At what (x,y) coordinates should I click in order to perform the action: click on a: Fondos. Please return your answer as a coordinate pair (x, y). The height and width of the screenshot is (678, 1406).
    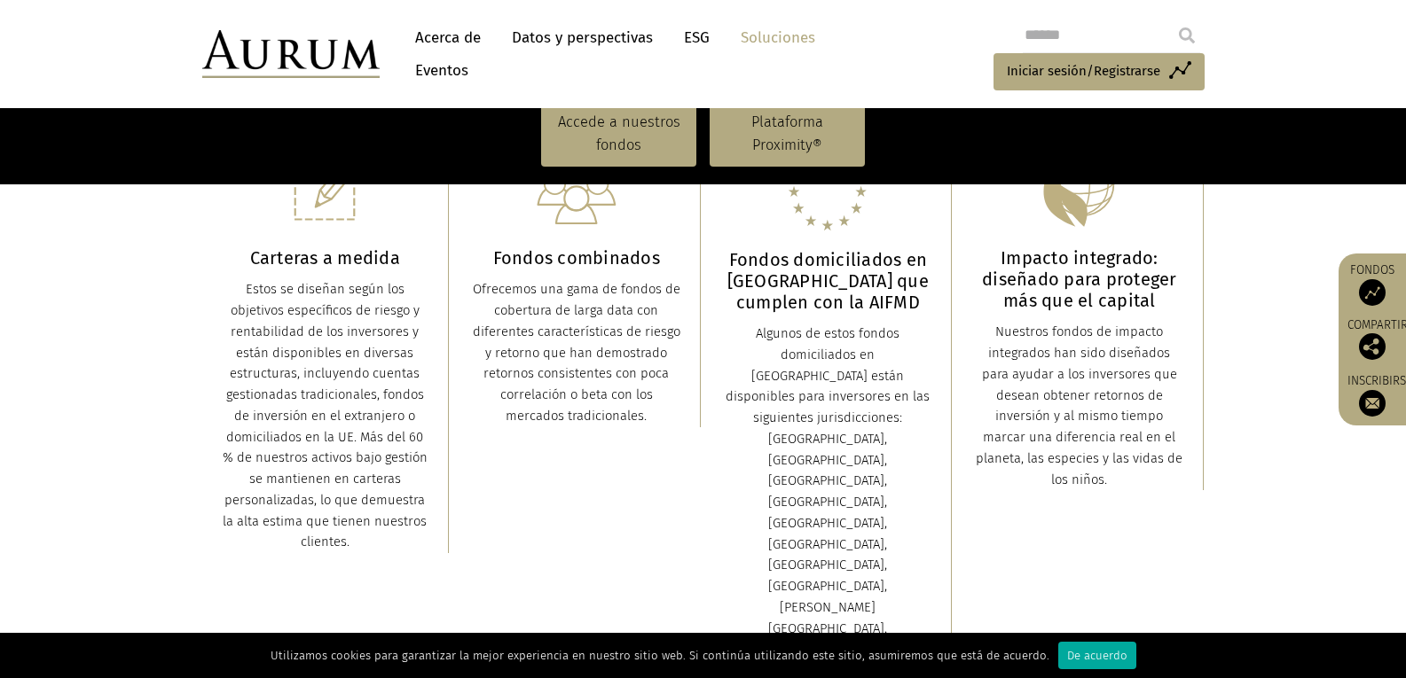
    Looking at the image, I should click on (1372, 284).